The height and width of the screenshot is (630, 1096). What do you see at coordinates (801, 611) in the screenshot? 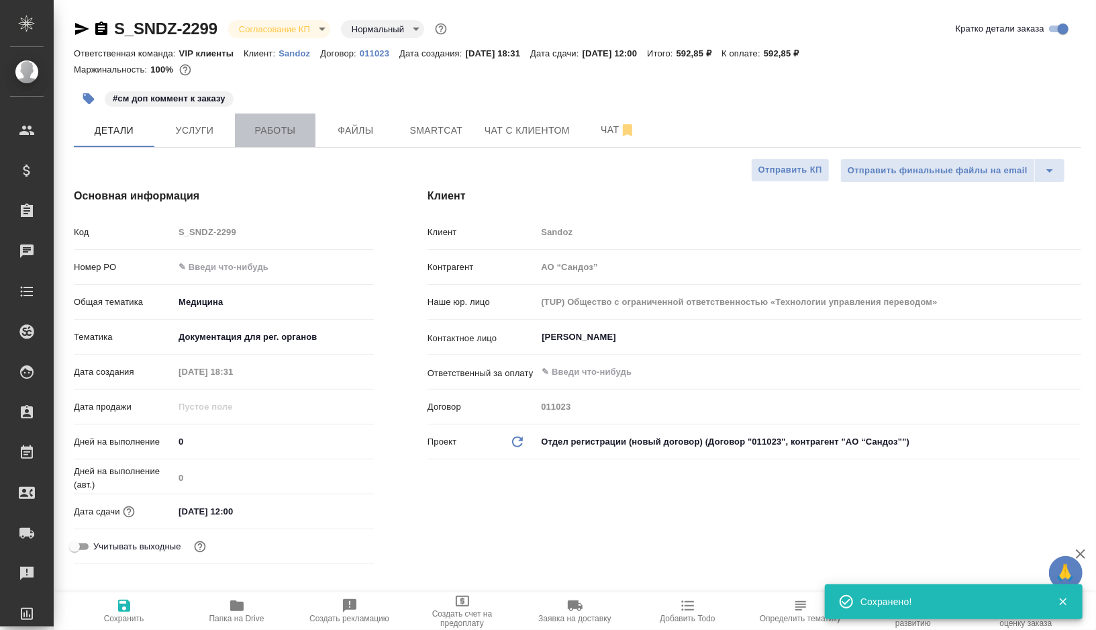
I see `button: Определить тематику` at bounding box center [801, 611].